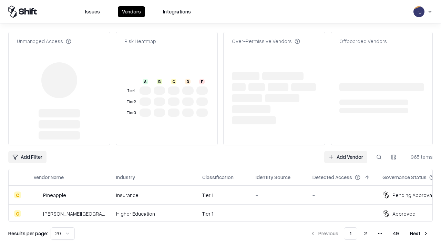  Describe the element at coordinates (154, 195) in the screenshot. I see `div: Insurance` at that location.